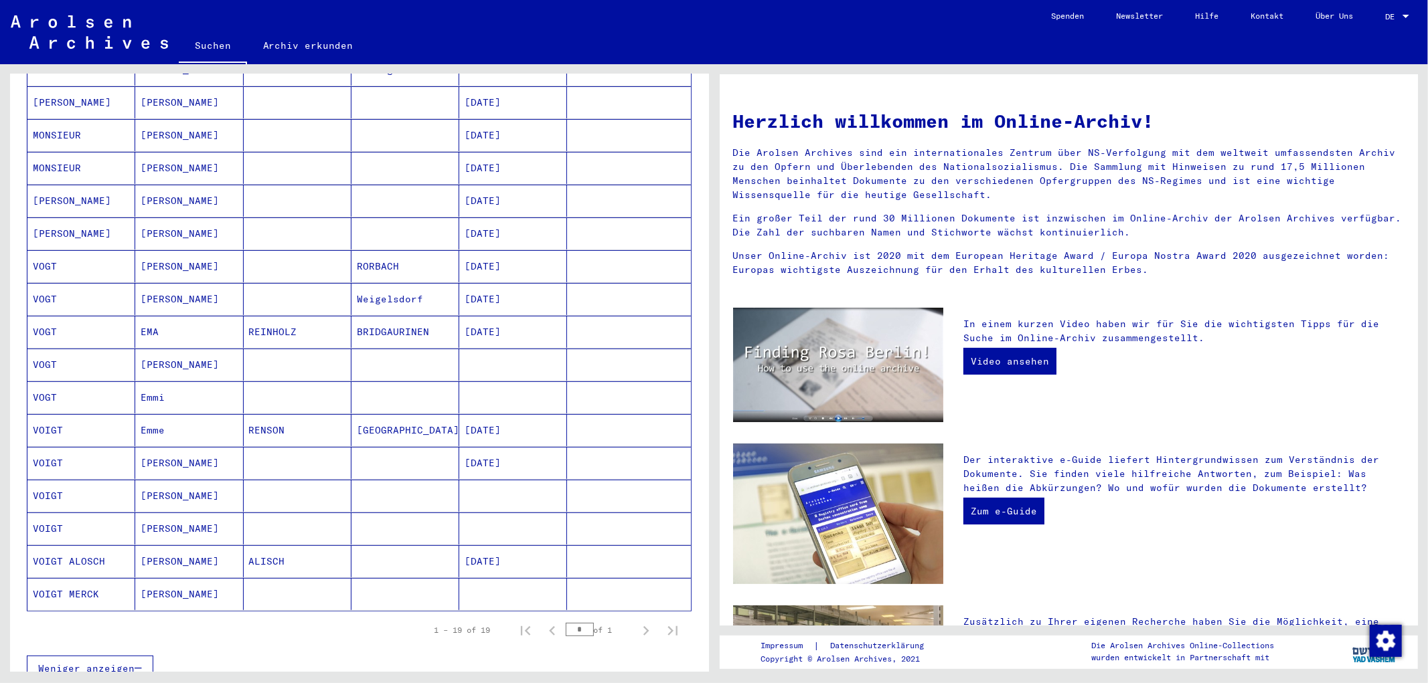  Describe the element at coordinates (1009, 361) in the screenshot. I see `a: Video ansehen` at that location.